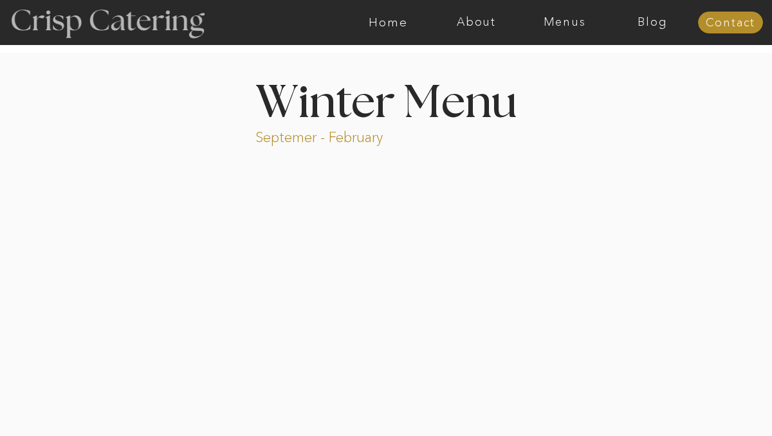 The height and width of the screenshot is (436, 772). What do you see at coordinates (564, 23) in the screenshot?
I see `a: Menus` at bounding box center [564, 23].